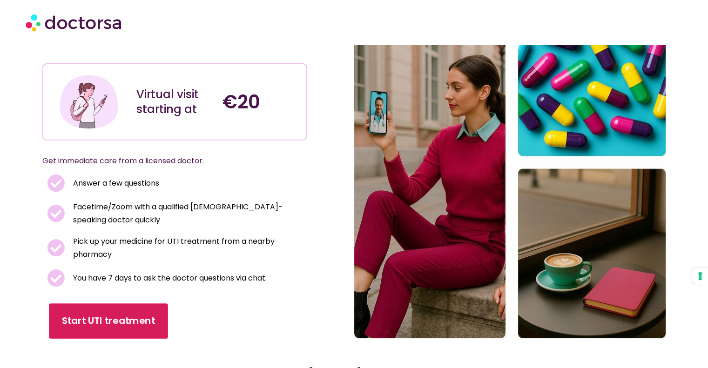 The height and width of the screenshot is (368, 708). What do you see at coordinates (187, 248) in the screenshot?
I see `span: Pick up your medicine for UTI treatment from a nearby pharmacy` at bounding box center [187, 248].